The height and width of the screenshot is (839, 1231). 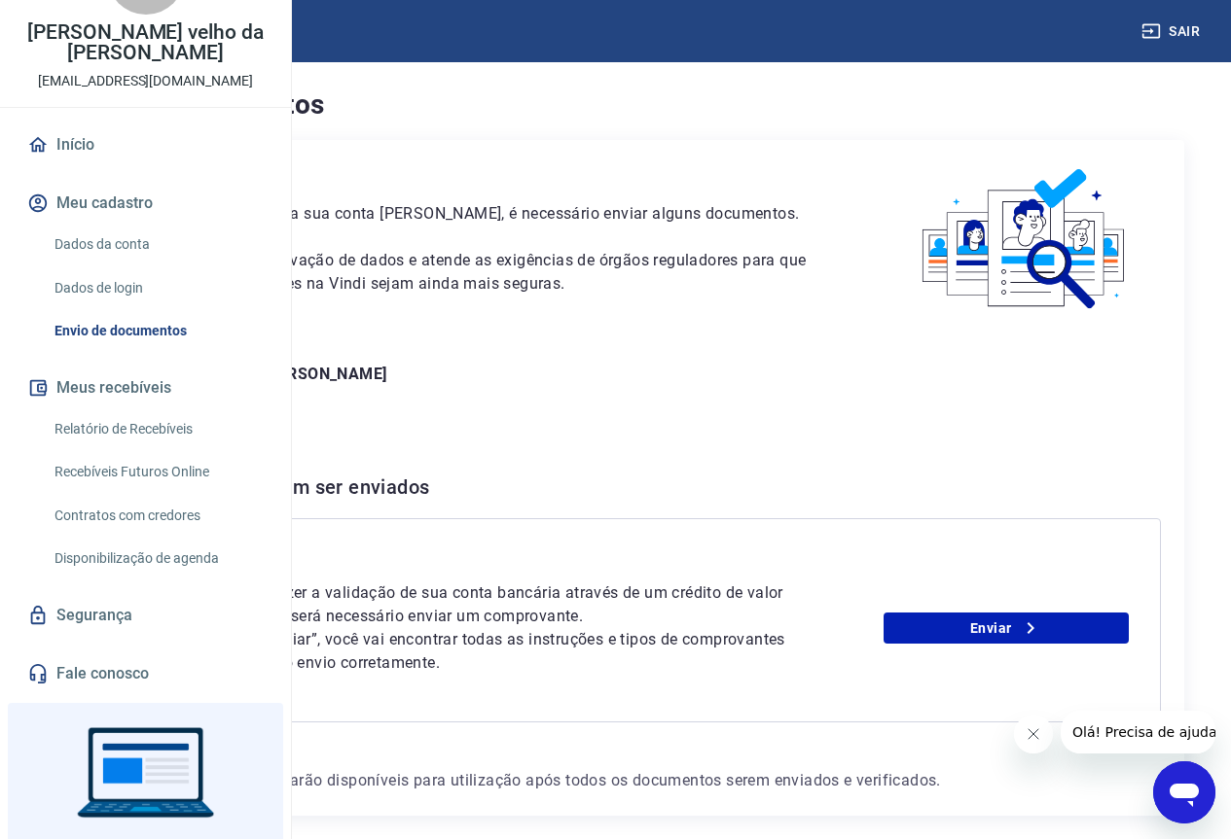 I want to click on button: Meu cadastro, so click(x=145, y=203).